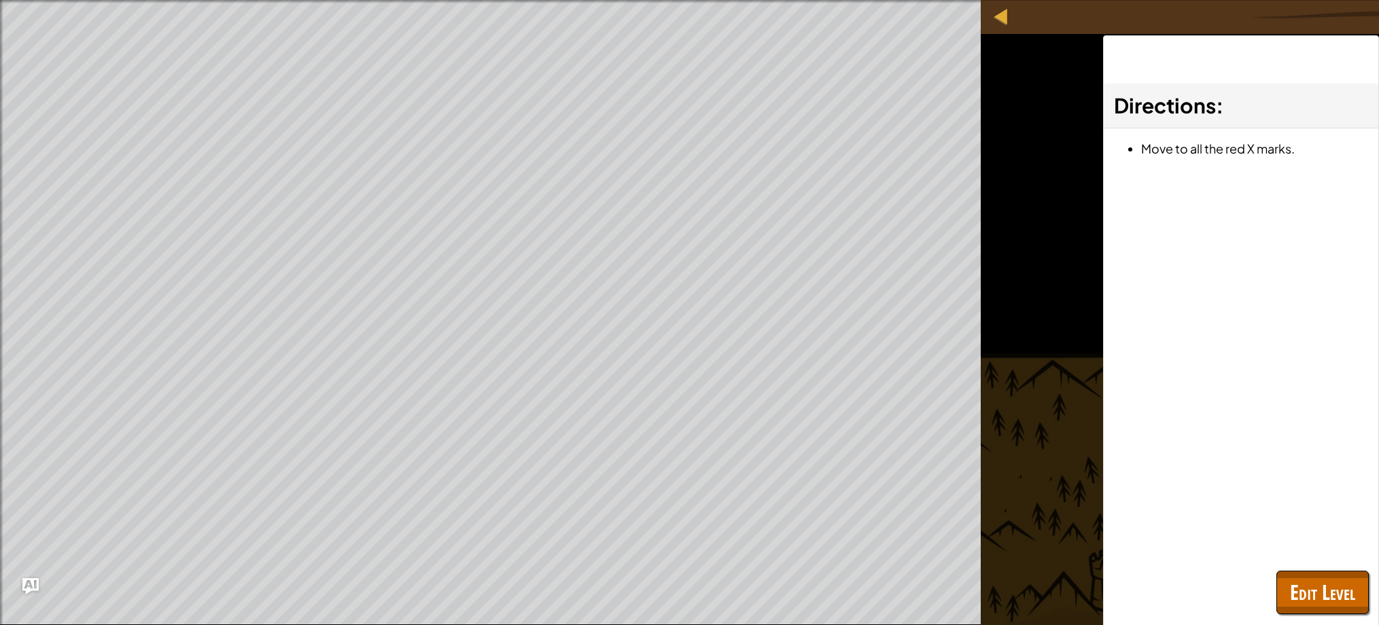 The height and width of the screenshot is (625, 1379). I want to click on button: Ask AI, so click(31, 586).